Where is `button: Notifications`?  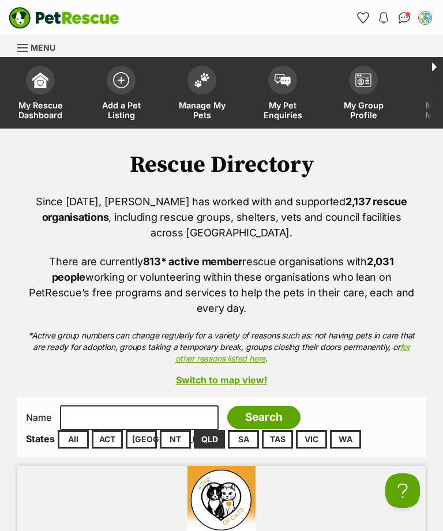
button: Notifications is located at coordinates (383, 18).